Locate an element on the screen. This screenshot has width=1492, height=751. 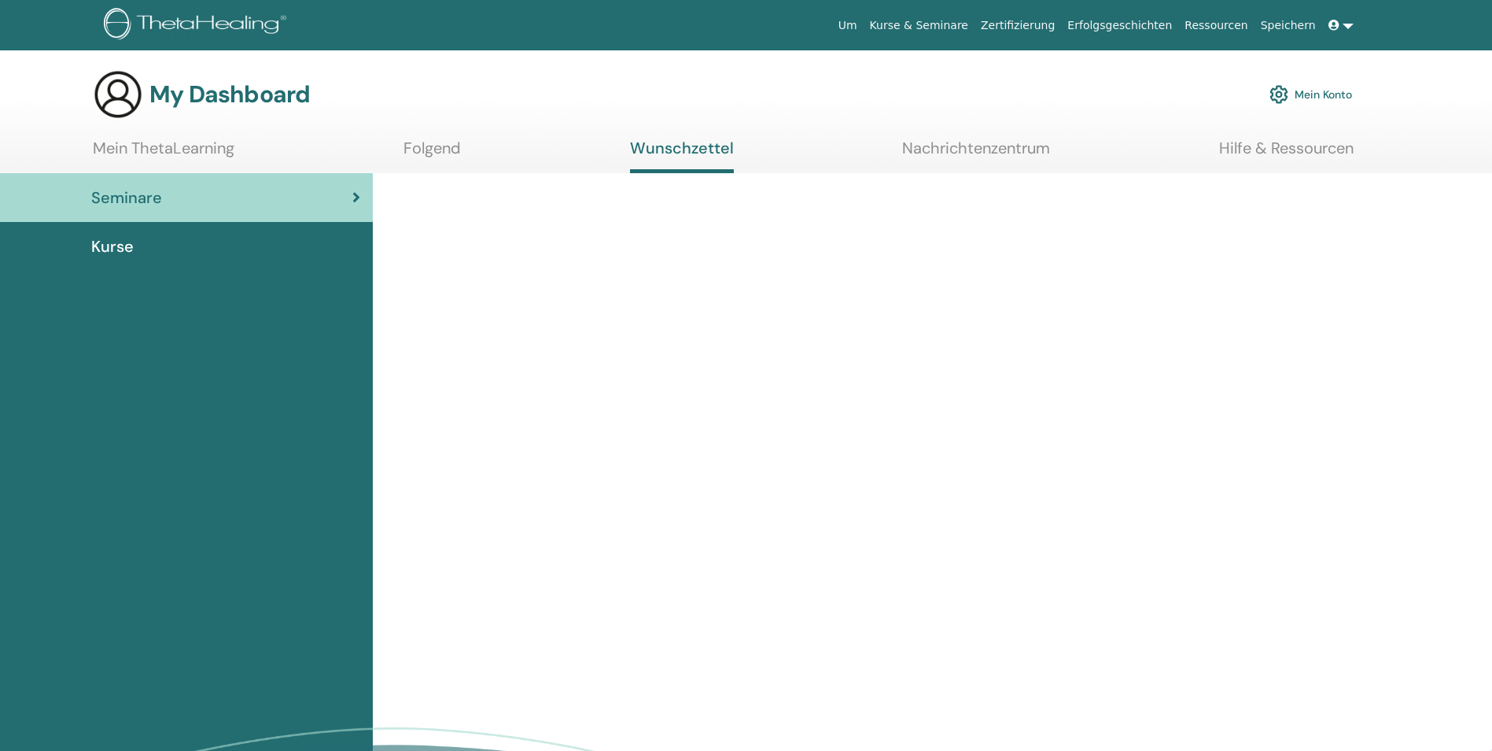
a: Speichern is located at coordinates (1289, 25).